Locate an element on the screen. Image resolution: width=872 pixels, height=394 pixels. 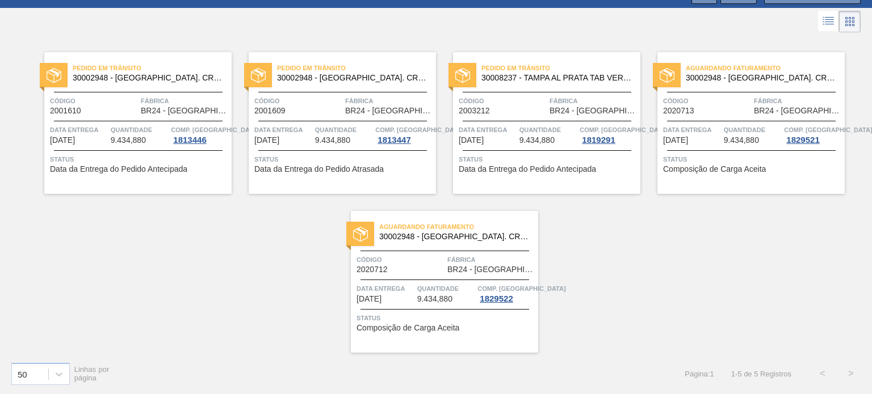
span: 2001610 is located at coordinates (65, 111).